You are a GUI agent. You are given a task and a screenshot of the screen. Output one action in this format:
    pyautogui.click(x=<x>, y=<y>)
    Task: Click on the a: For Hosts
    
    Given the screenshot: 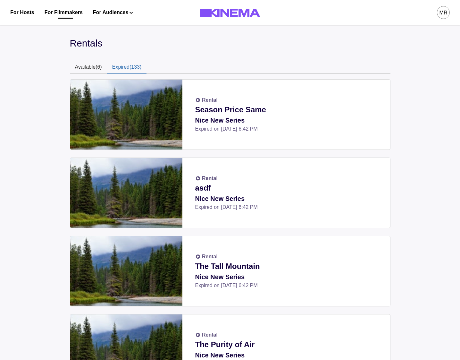 What is the action you would take?
    pyautogui.click(x=22, y=13)
    